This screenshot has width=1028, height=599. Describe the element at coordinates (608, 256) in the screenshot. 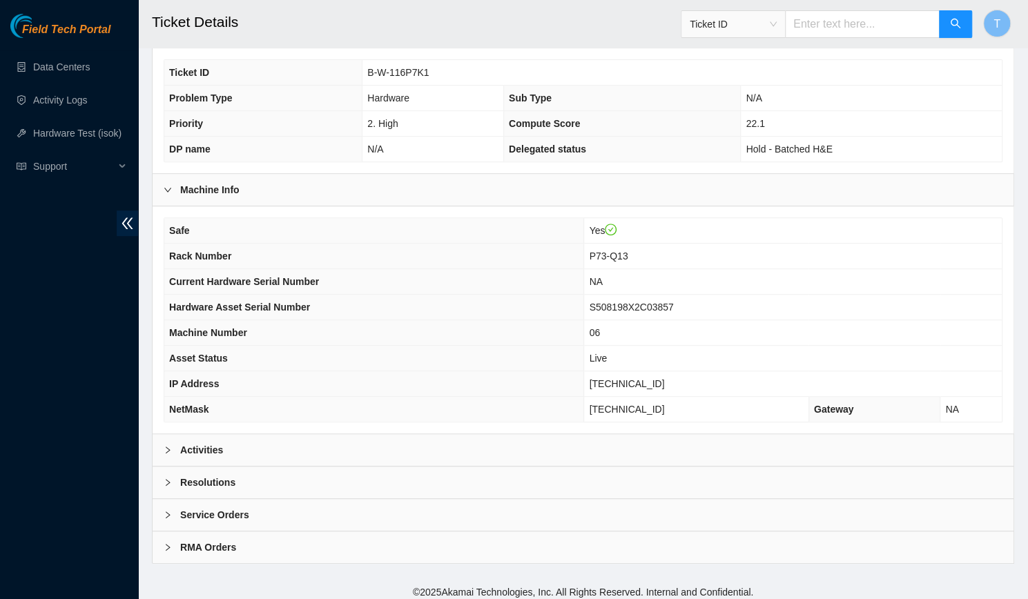

I see `span: P73-Q13` at that location.